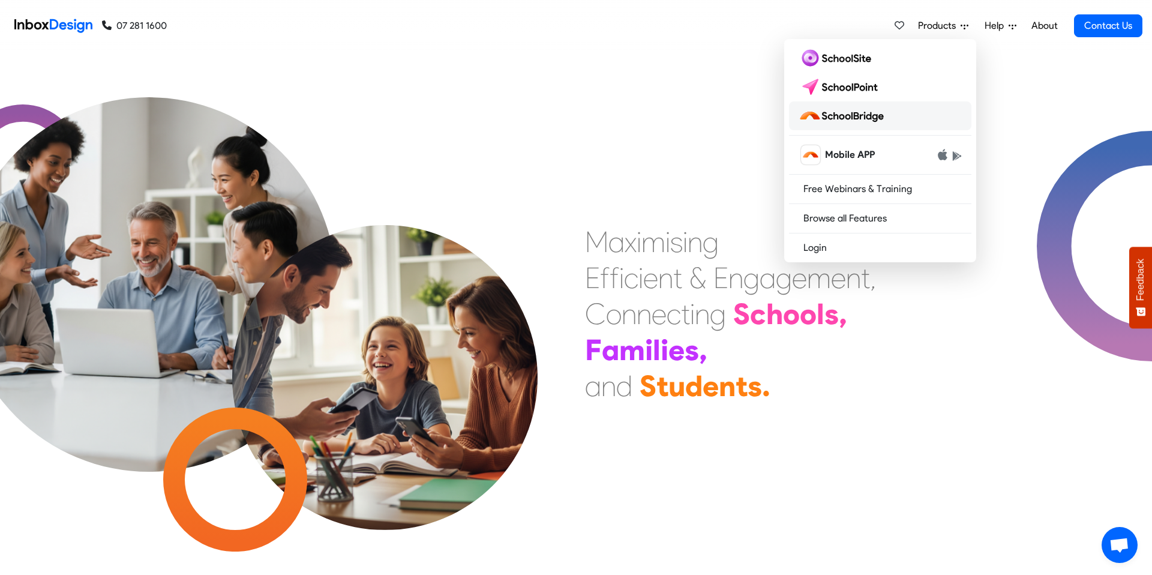 Image resolution: width=1152 pixels, height=575 pixels. Describe the element at coordinates (631, 242) in the screenshot. I see `div: x` at that location.